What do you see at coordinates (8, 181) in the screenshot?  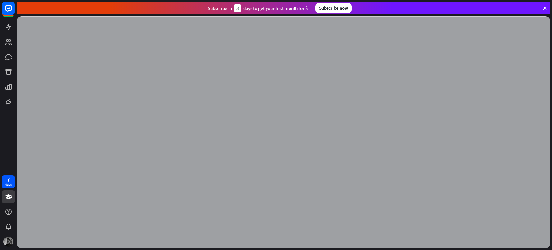 I see `a: 7 days` at bounding box center [8, 181].